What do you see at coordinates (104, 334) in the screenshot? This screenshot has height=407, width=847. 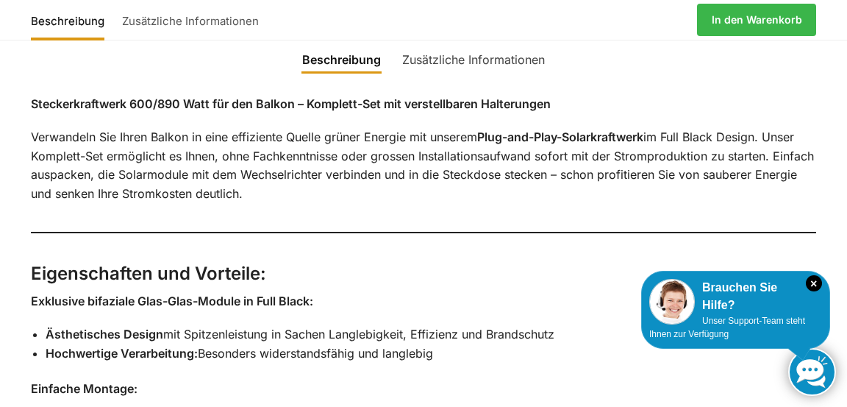 I see `strong: Ästhetisches Design` at bounding box center [104, 334].